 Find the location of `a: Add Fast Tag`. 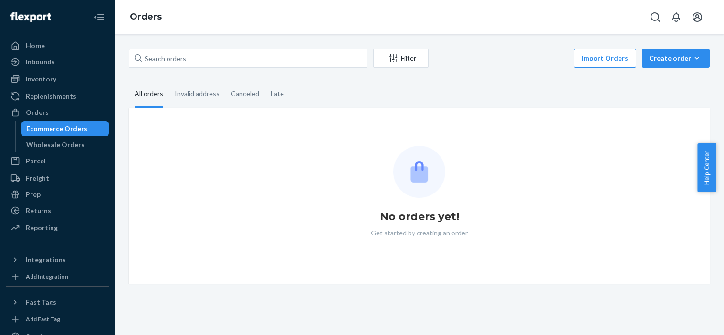

a: Add Fast Tag is located at coordinates (57, 320).